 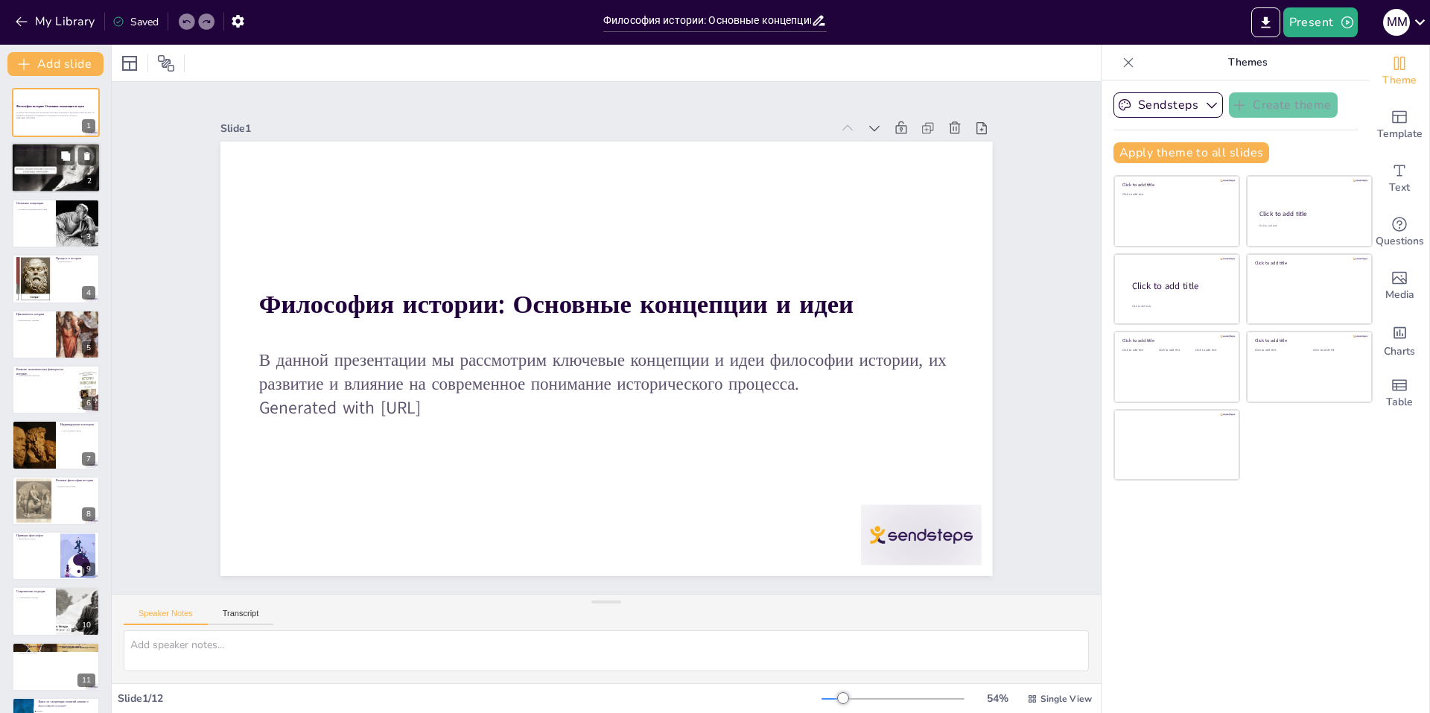 What do you see at coordinates (68, 711) in the screenshot?
I see `span: Прогресс` at bounding box center [68, 711].